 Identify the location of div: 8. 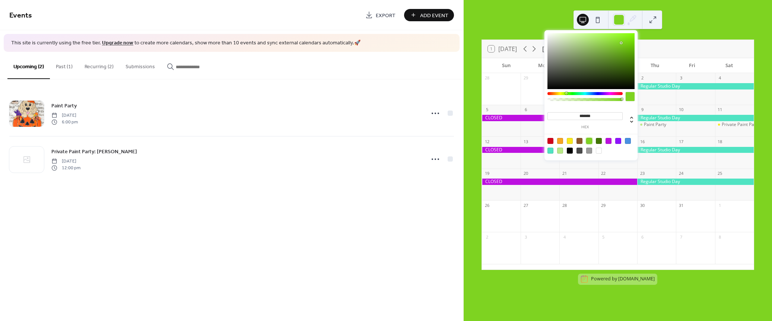
(720, 236).